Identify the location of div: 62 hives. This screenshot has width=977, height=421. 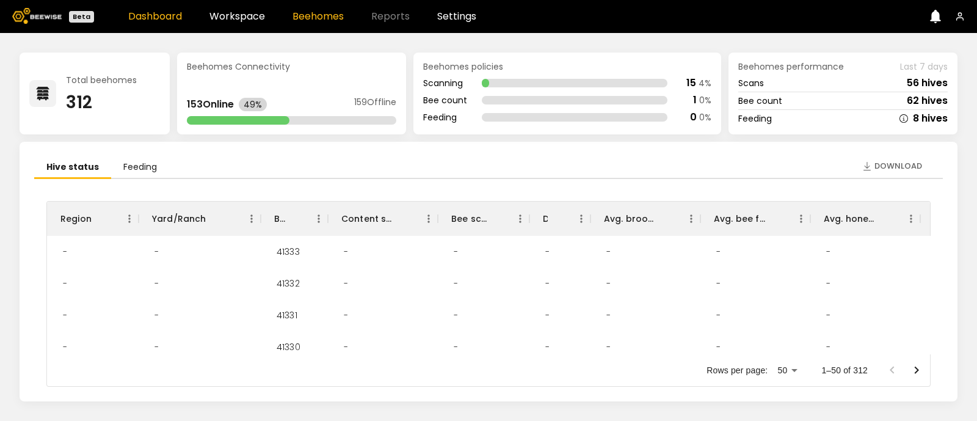
(927, 101).